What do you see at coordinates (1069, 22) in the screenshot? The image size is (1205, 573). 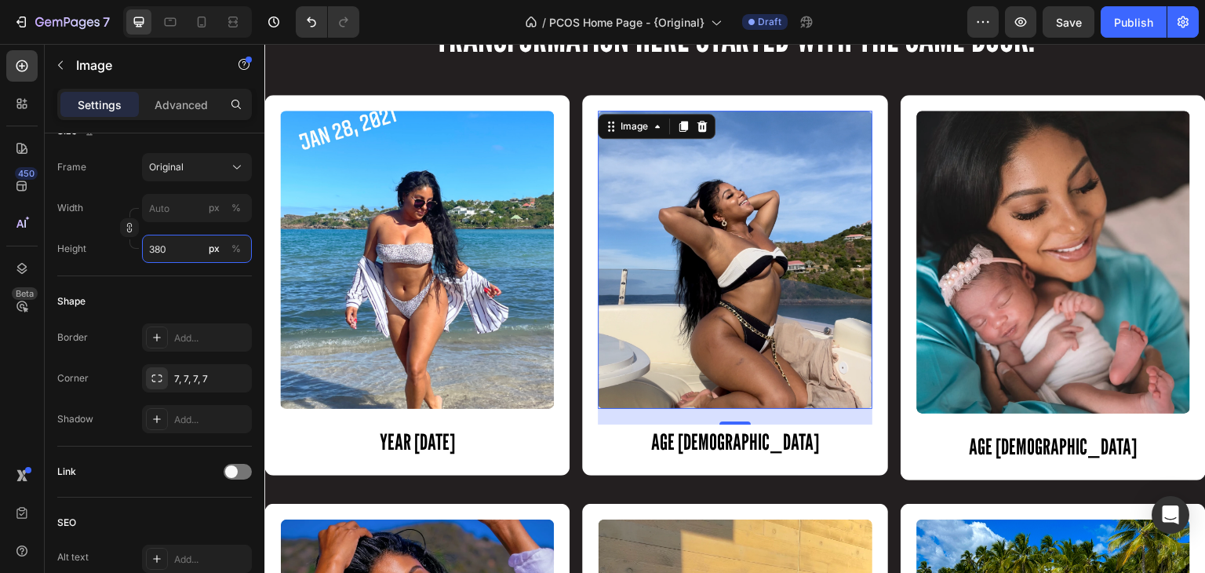 I see `span: Save` at bounding box center [1069, 22].